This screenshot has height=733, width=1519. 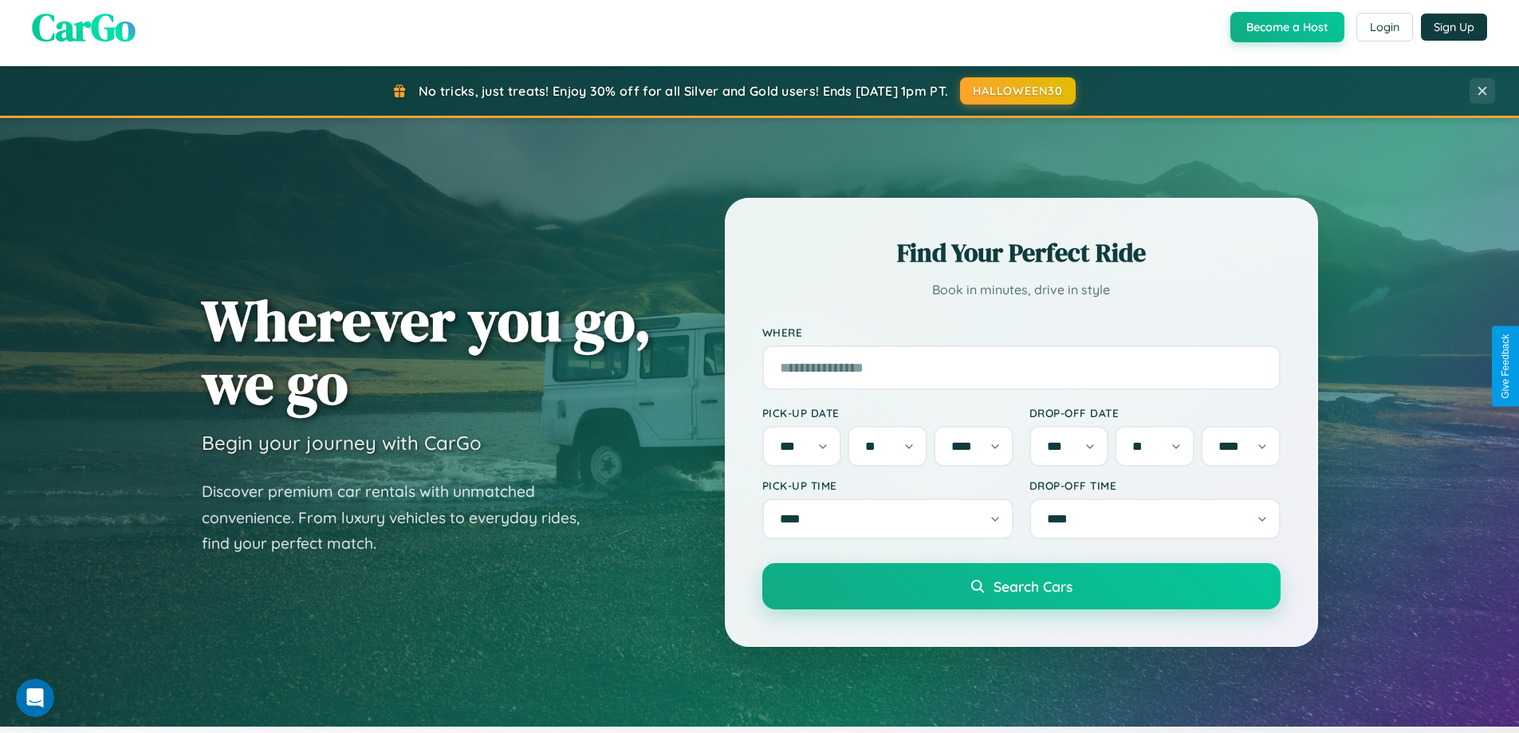 I want to click on button: Sign Up, so click(x=1453, y=27).